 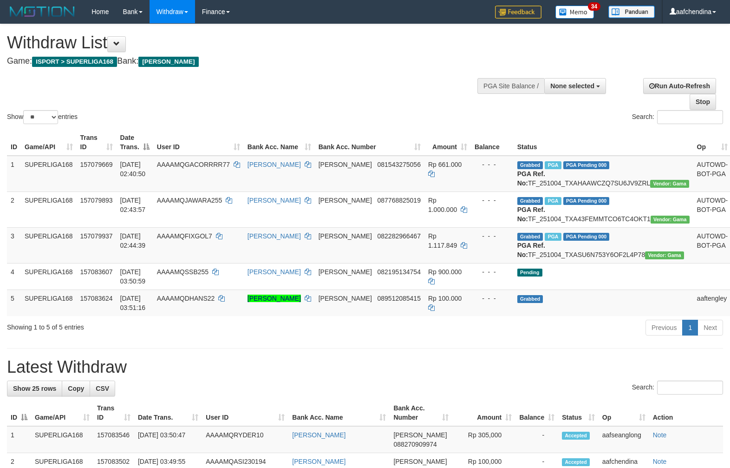 What do you see at coordinates (703, 102) in the screenshot?
I see `a: Stop` at bounding box center [703, 102].